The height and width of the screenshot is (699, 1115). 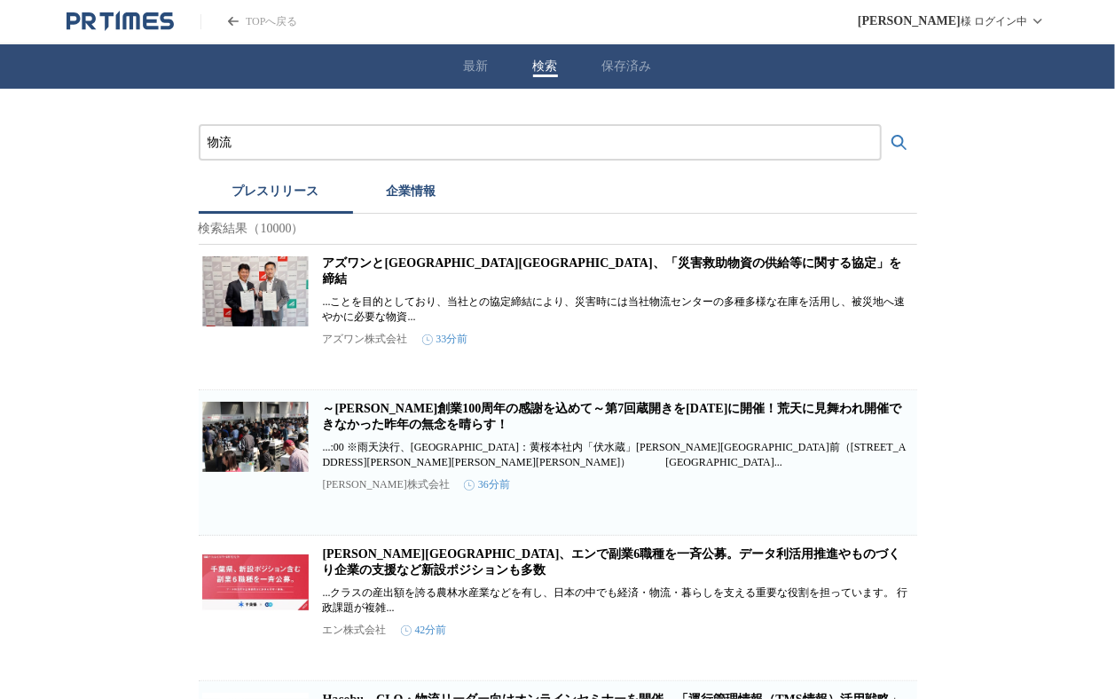 What do you see at coordinates (899, 143) in the screenshot?
I see `button: 検索する` at bounding box center [899, 143].